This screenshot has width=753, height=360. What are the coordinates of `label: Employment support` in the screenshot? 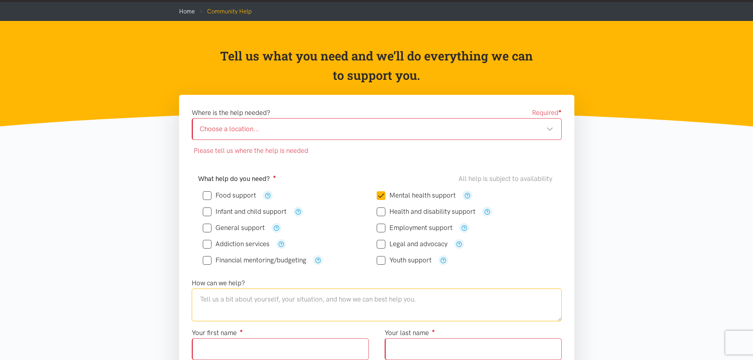 It's located at (415, 228).